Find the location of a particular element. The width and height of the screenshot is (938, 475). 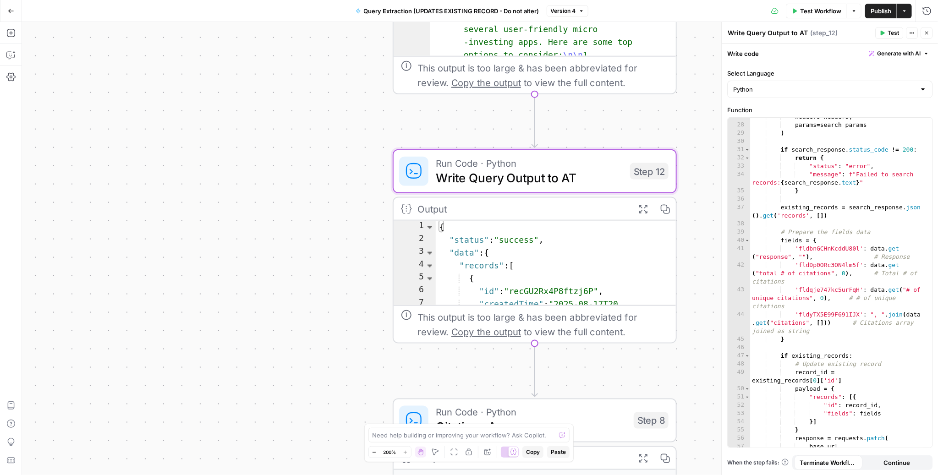

button: Publish is located at coordinates (880, 11).